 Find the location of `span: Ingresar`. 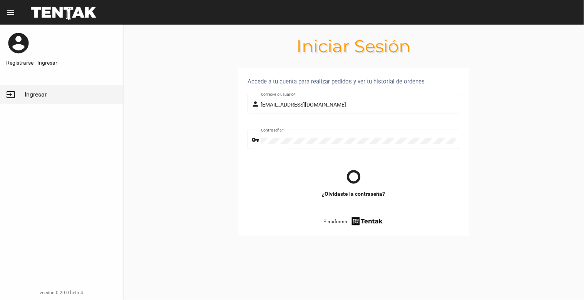

span: Ingresar is located at coordinates (35, 95).